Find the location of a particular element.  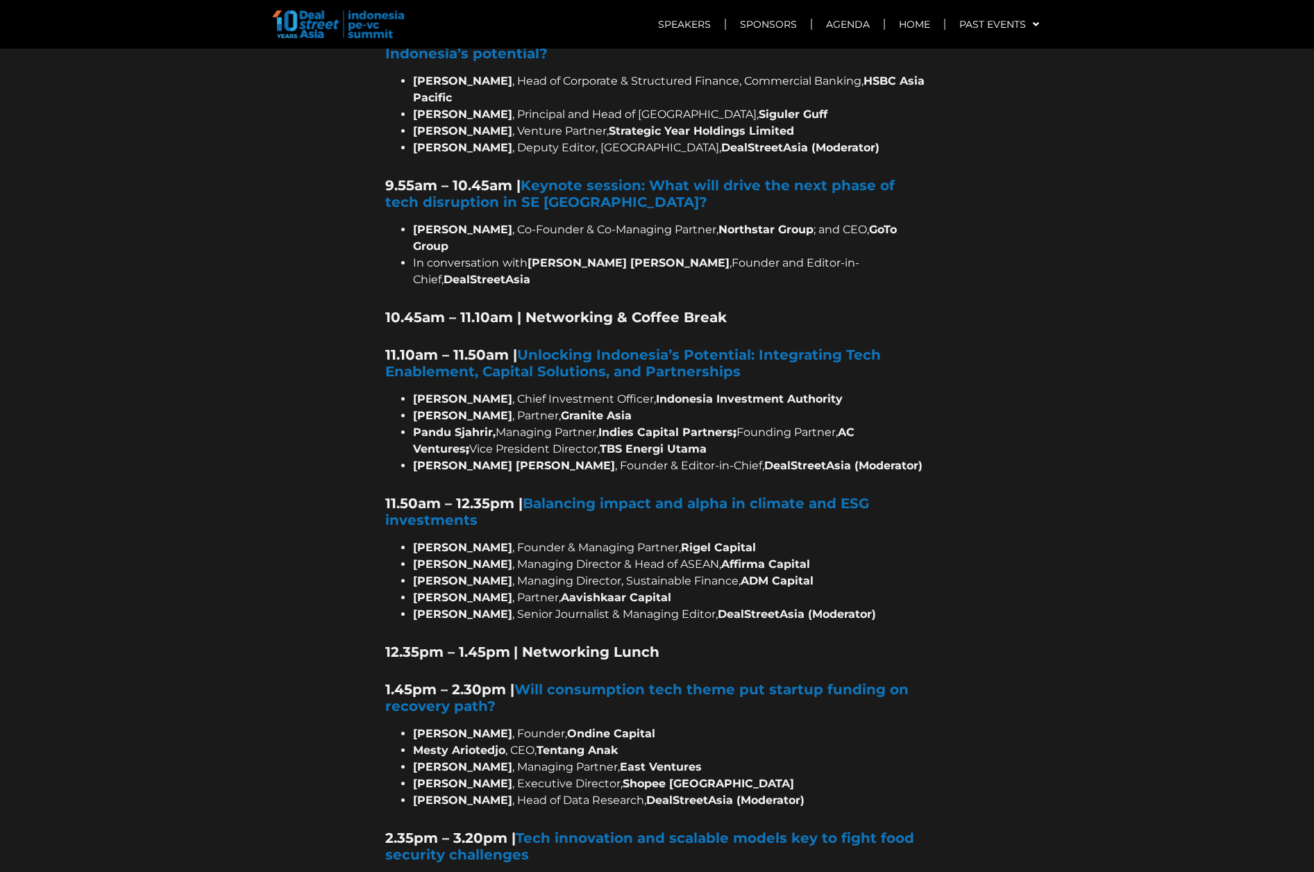

li: , Chief Investment Officer, is located at coordinates (671, 399).